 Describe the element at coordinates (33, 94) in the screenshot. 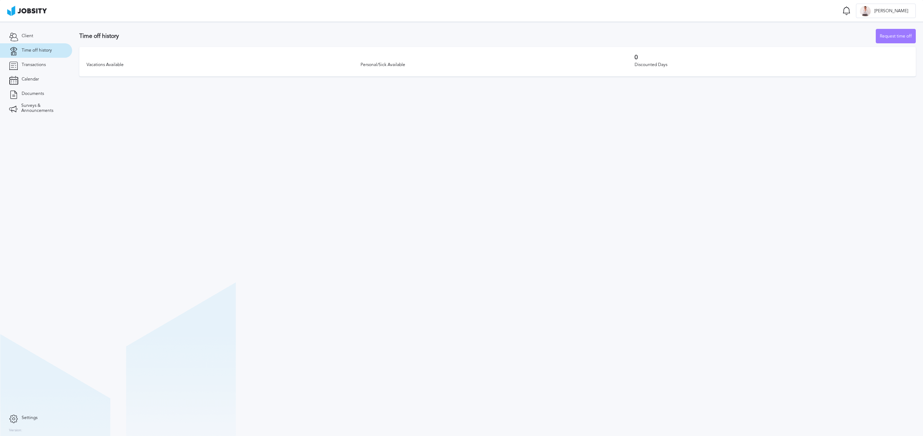

I see `span: Documents` at that location.